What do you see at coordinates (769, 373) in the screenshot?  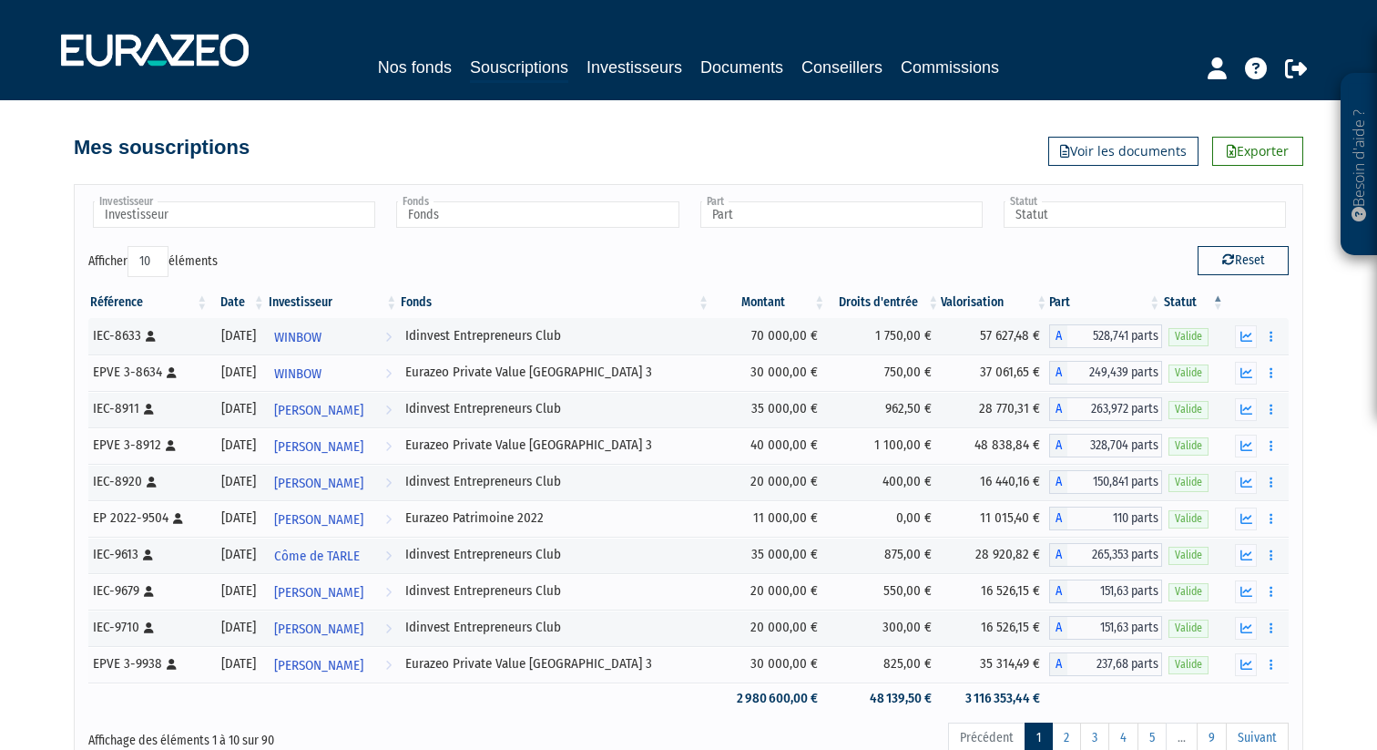 I see `td: 30 000,00 €` at bounding box center [769, 373].